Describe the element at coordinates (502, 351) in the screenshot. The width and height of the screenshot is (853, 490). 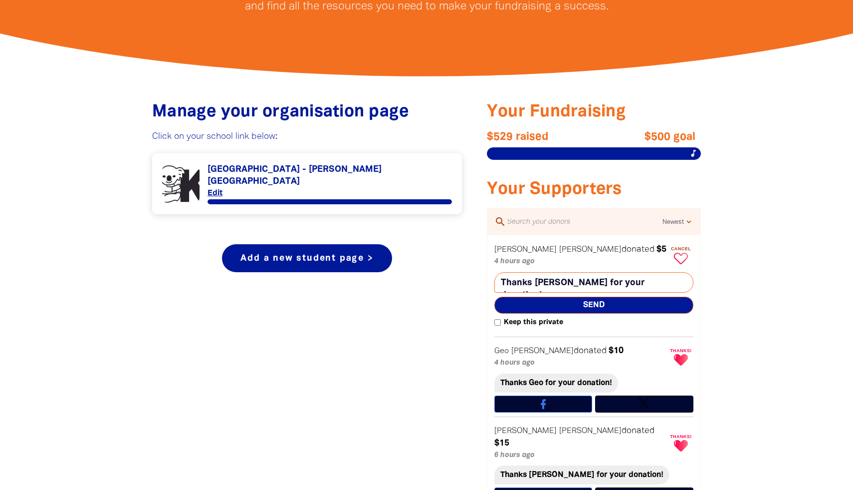
I see `em: Geo` at that location.